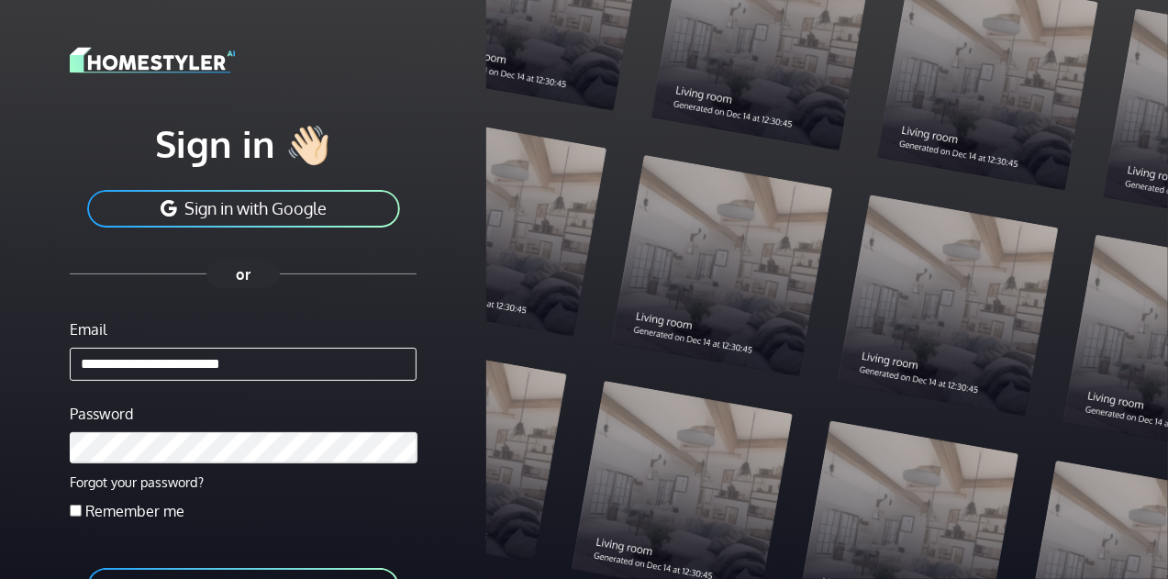 The width and height of the screenshot is (1168, 579). What do you see at coordinates (243, 208) in the screenshot?
I see `button: Sign in with Google` at bounding box center [243, 208].